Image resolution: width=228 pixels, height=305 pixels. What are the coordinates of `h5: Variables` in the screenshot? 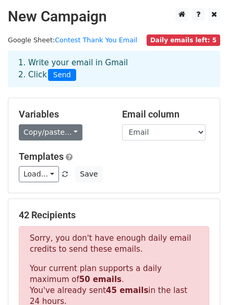 It's located at (63, 114).